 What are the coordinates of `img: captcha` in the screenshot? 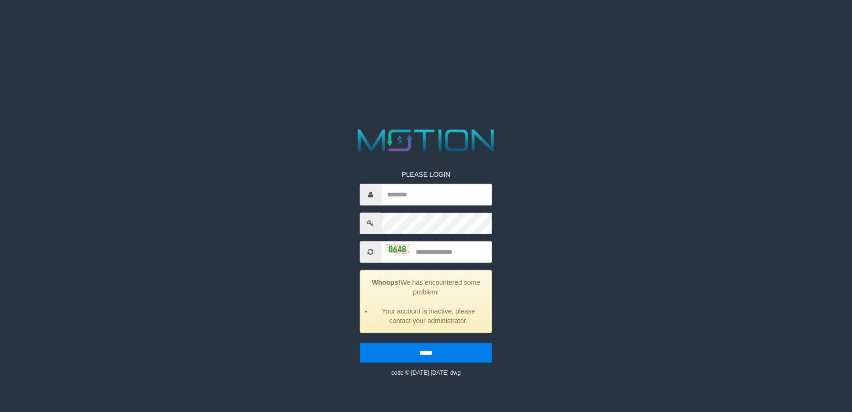 It's located at (398, 249).